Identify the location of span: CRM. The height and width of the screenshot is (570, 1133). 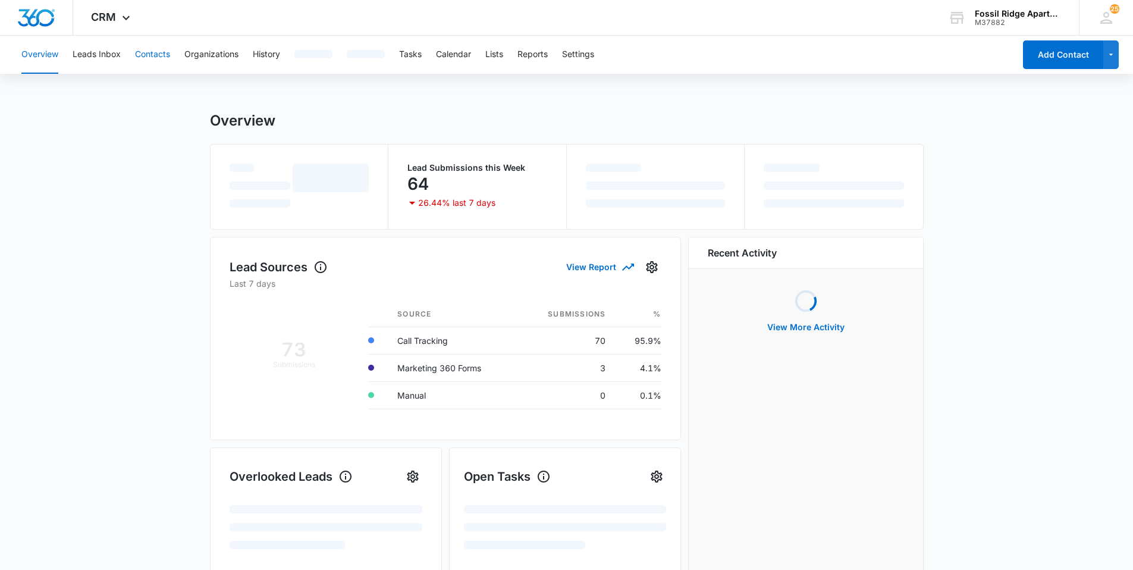
(103, 17).